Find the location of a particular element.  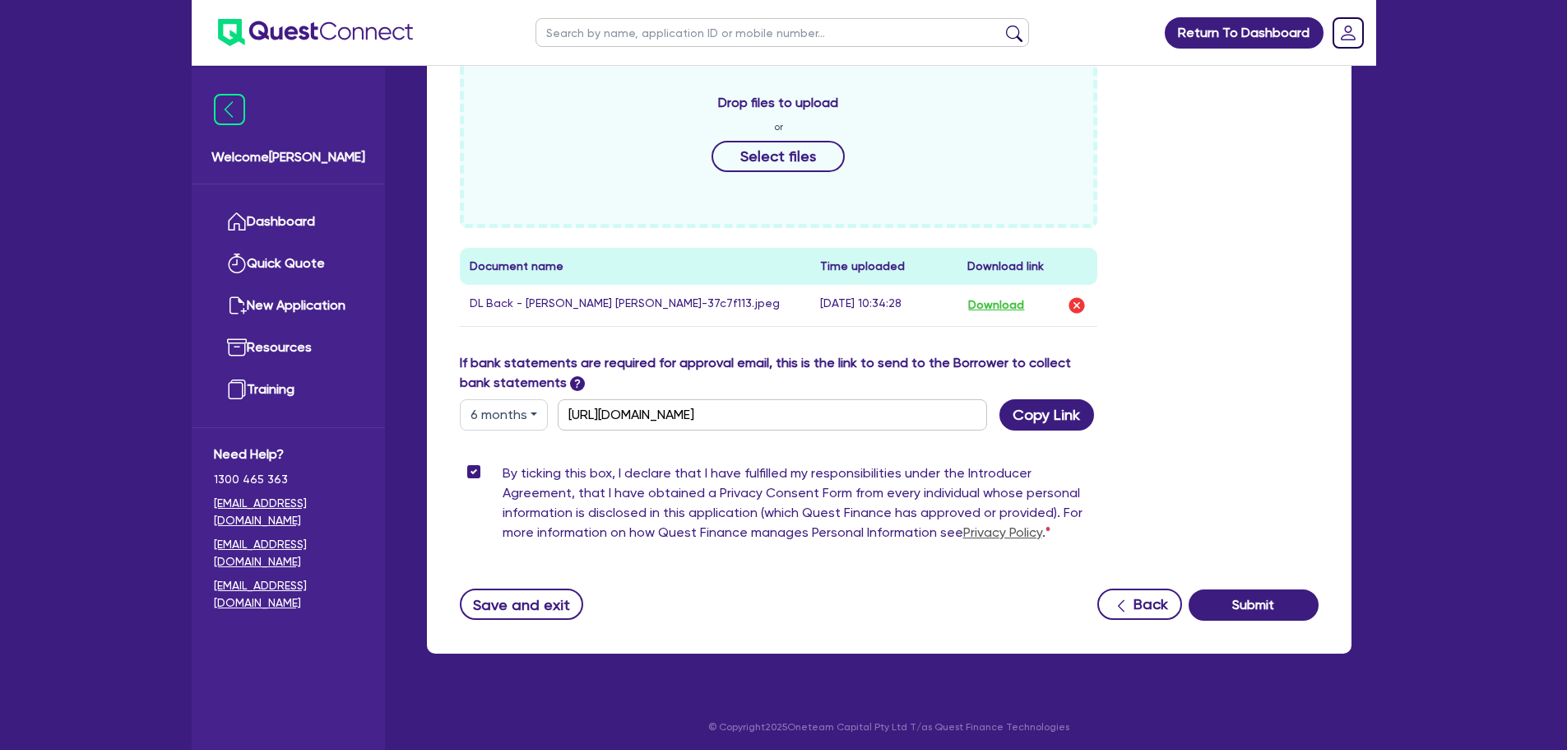

span: Drop files to upload is located at coordinates (778, 103).